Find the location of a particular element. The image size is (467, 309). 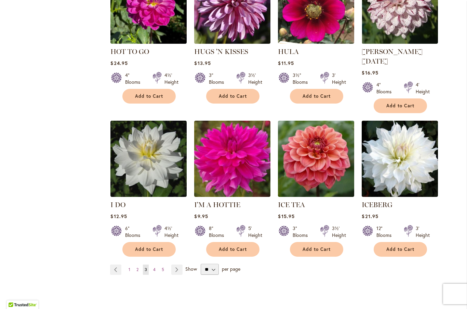

a: 5 is located at coordinates (163, 270).